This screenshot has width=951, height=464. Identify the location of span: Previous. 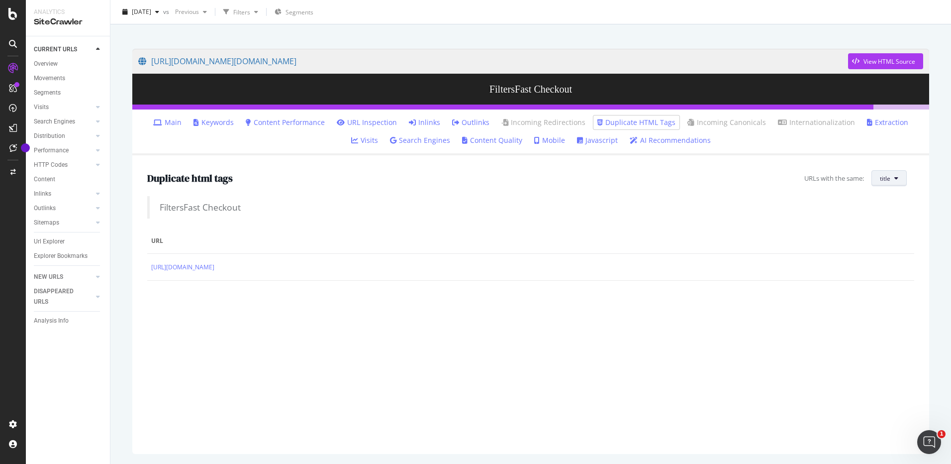
(185, 11).